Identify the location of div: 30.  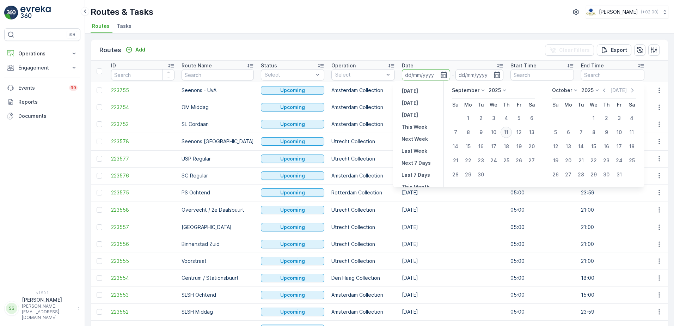
(606, 174).